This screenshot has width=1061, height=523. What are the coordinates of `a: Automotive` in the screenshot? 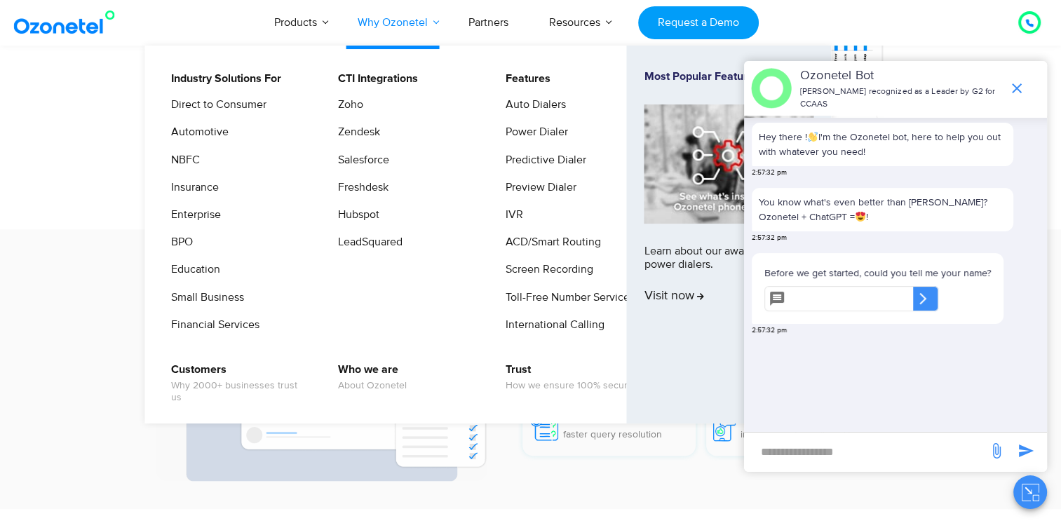 It's located at (196, 132).